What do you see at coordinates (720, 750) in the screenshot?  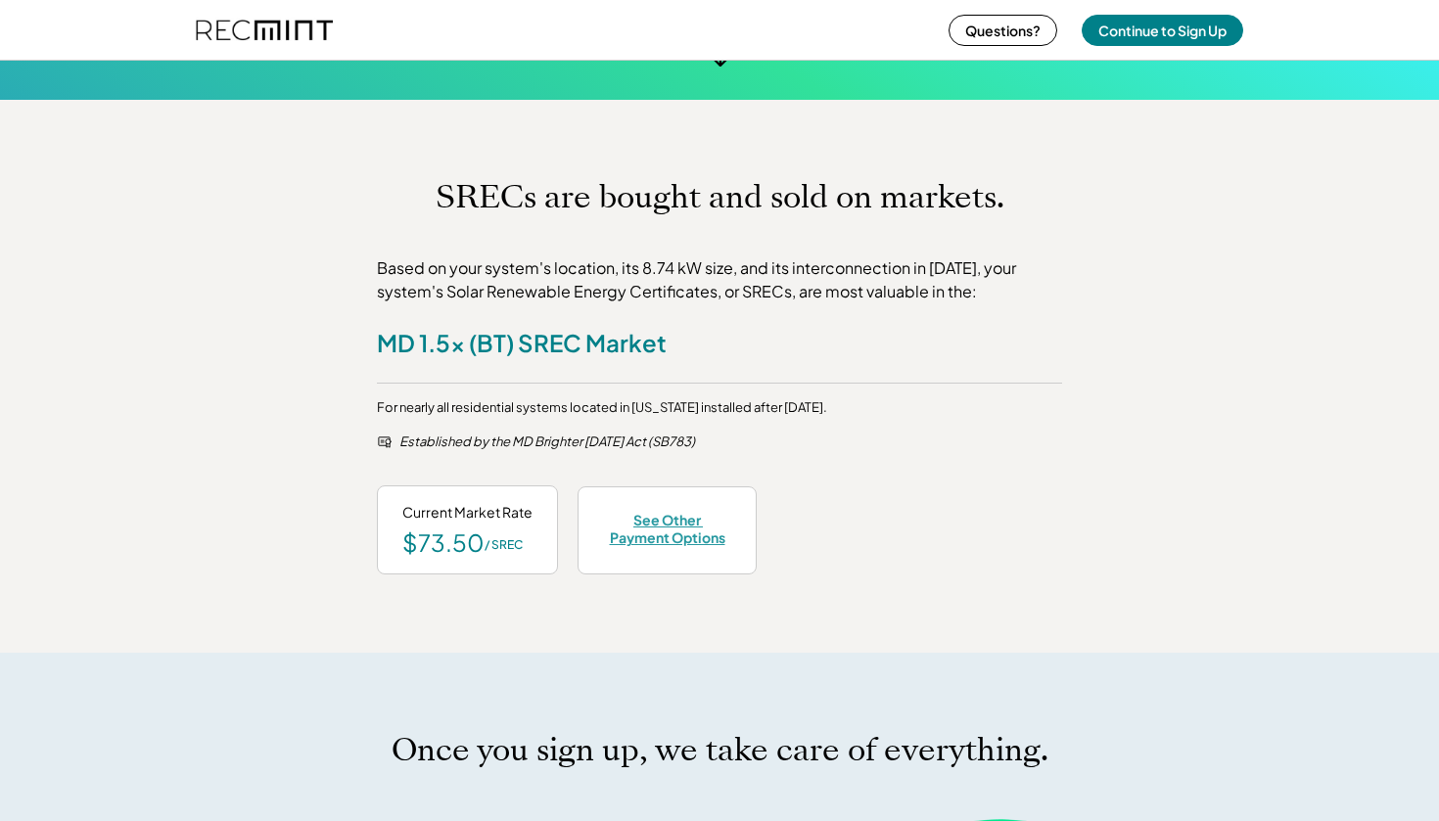 I see `h1: Once you sign up, we take care of everything.` at bounding box center [720, 750].